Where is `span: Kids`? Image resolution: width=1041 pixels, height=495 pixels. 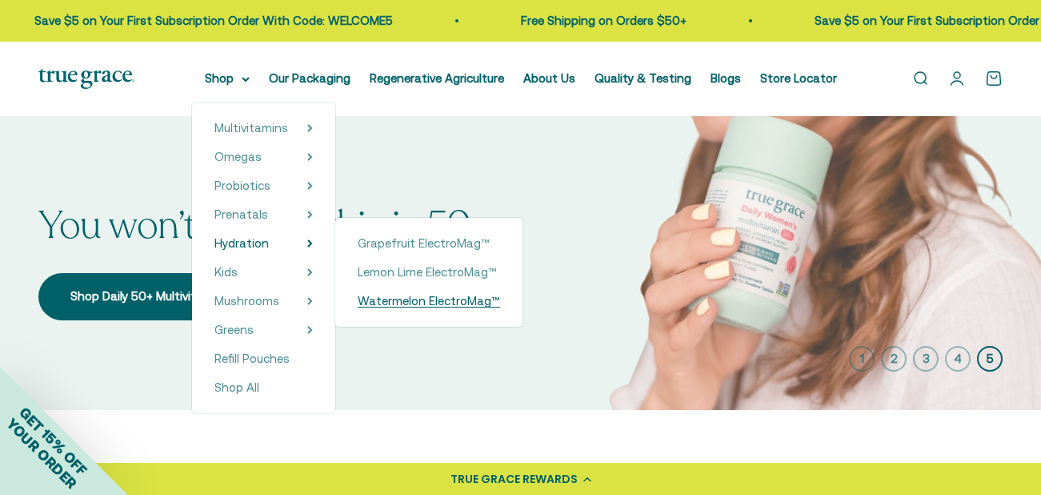
span: Kids is located at coordinates (226, 271).